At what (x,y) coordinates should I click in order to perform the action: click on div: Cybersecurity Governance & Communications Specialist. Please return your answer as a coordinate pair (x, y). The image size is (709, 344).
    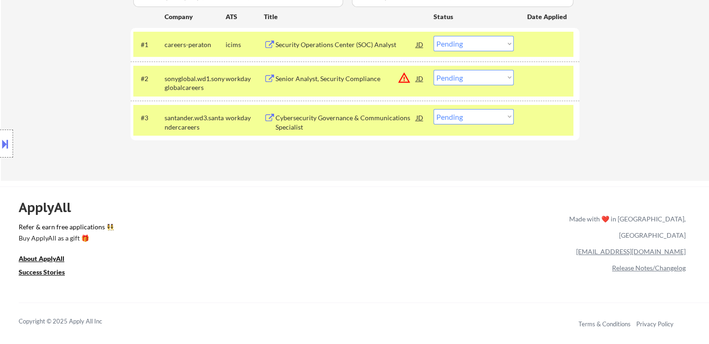
    Looking at the image, I should click on (346, 122).